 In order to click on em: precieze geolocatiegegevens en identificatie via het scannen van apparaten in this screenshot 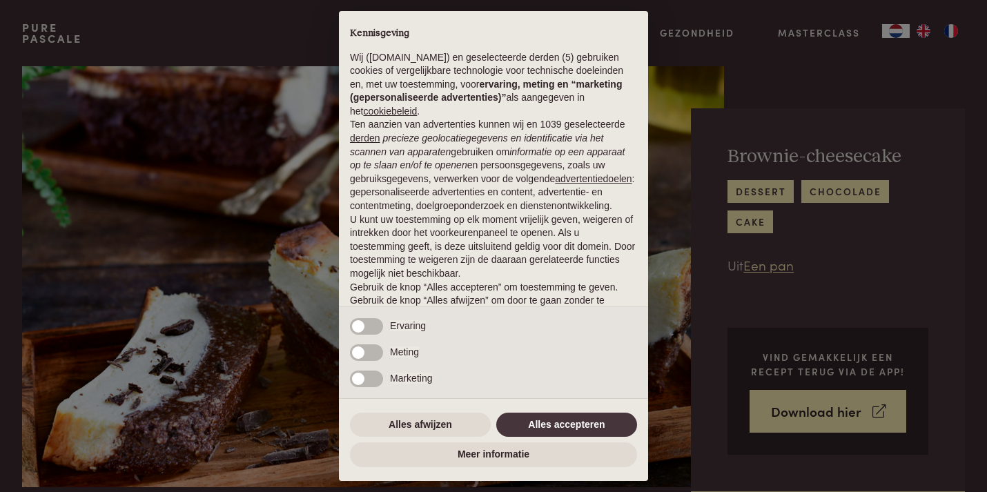, I will do `click(476, 145)`.